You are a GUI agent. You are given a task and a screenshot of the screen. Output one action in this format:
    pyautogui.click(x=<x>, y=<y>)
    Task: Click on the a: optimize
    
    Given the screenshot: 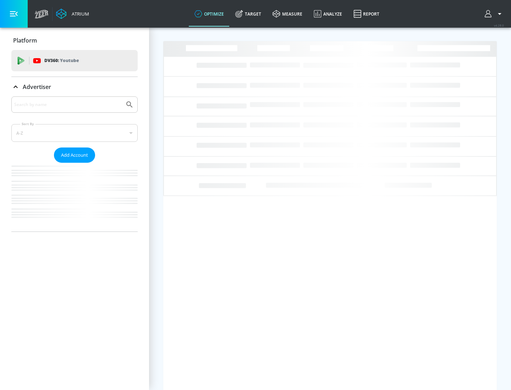 What is the action you would take?
    pyautogui.click(x=209, y=14)
    